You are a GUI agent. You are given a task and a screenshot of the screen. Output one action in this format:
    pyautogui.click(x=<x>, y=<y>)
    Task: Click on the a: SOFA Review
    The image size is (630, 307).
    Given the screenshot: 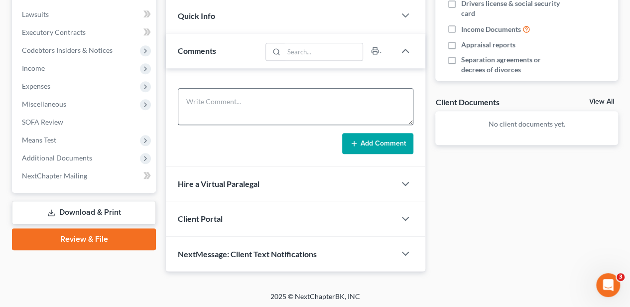 What is the action you would take?
    pyautogui.click(x=85, y=122)
    